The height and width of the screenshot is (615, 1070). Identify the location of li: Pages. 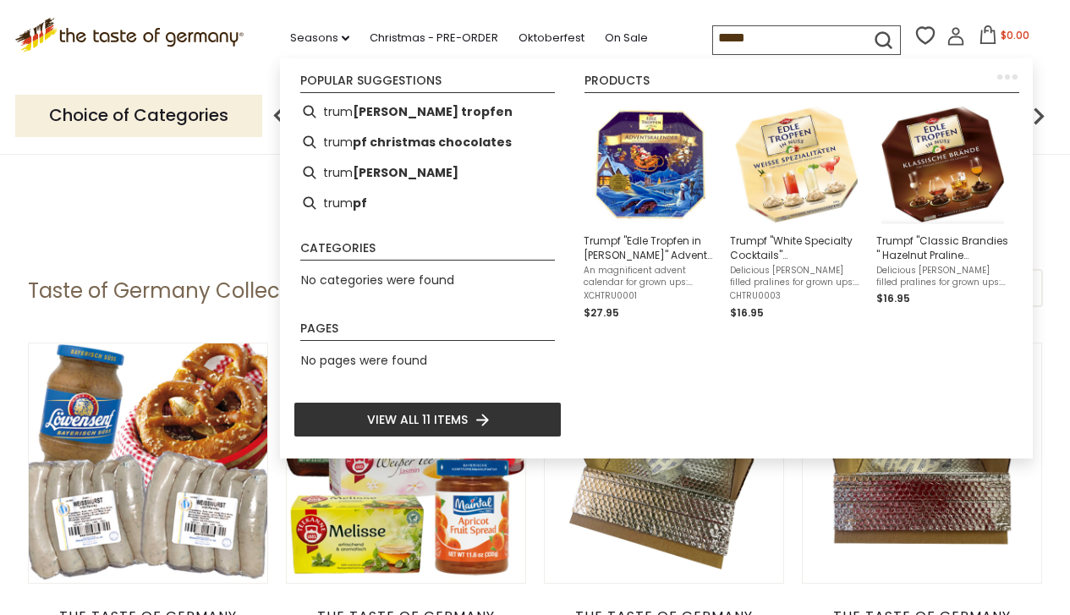
(427, 332).